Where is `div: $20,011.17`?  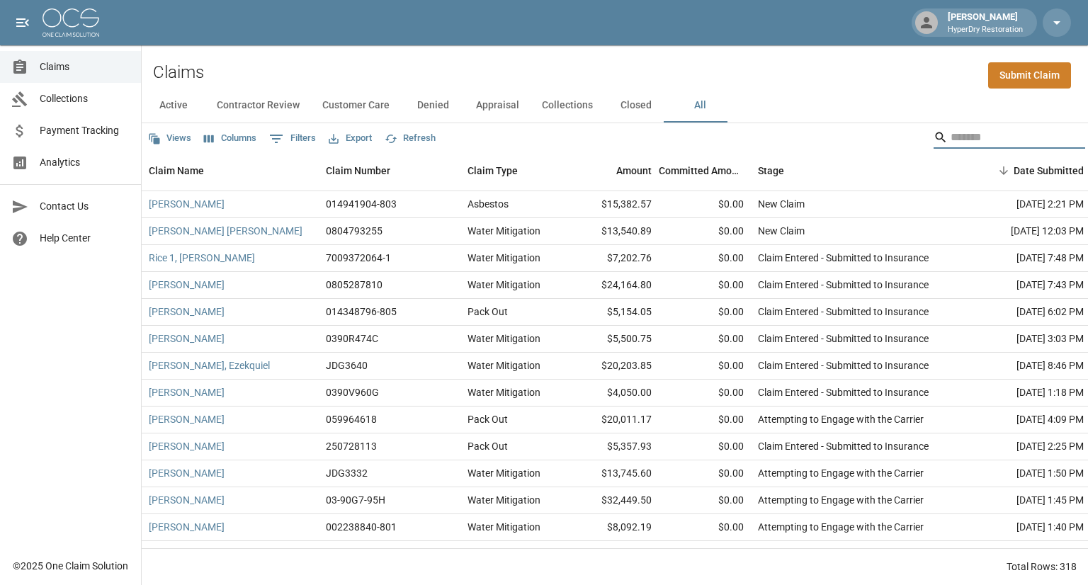 div: $20,011.17 is located at coordinates (613, 420).